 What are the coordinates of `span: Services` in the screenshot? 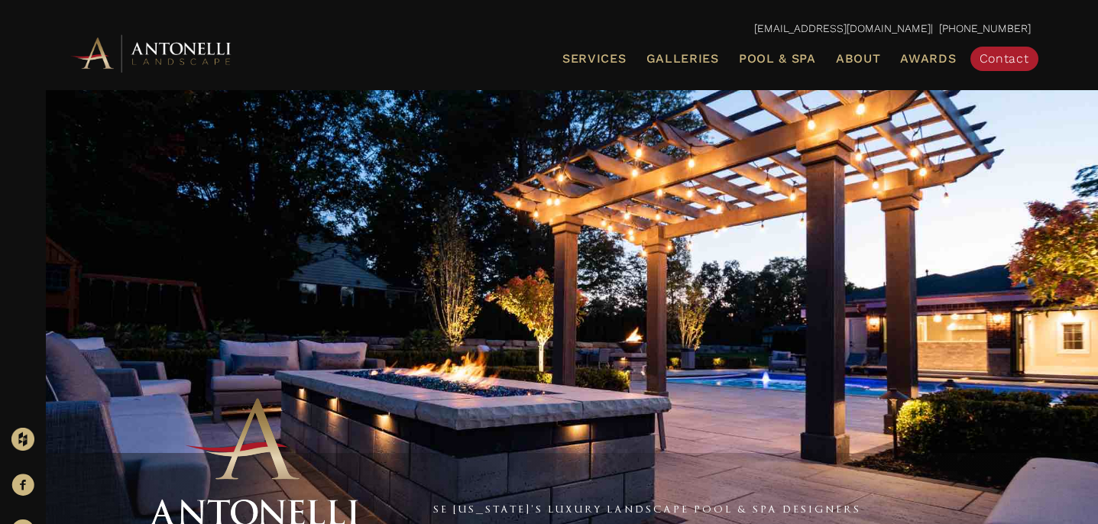 It's located at (594, 59).